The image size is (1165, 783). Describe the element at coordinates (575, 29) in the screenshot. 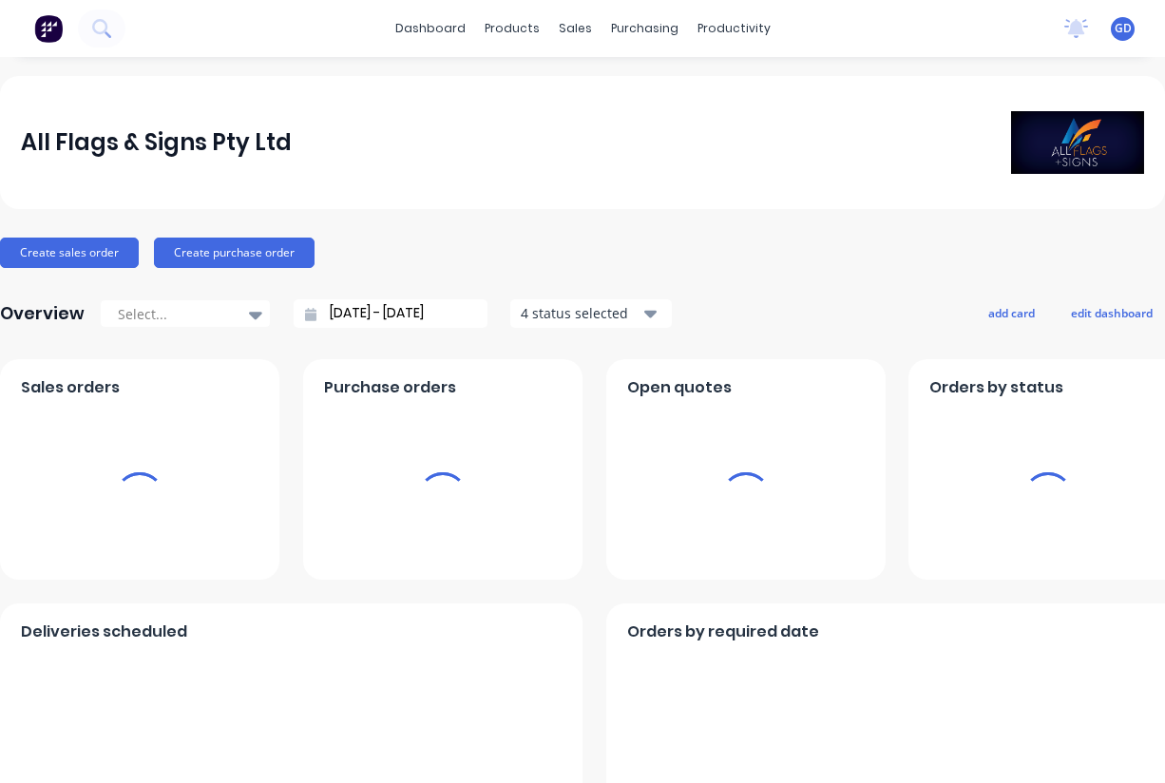

I see `div: sales` at that location.